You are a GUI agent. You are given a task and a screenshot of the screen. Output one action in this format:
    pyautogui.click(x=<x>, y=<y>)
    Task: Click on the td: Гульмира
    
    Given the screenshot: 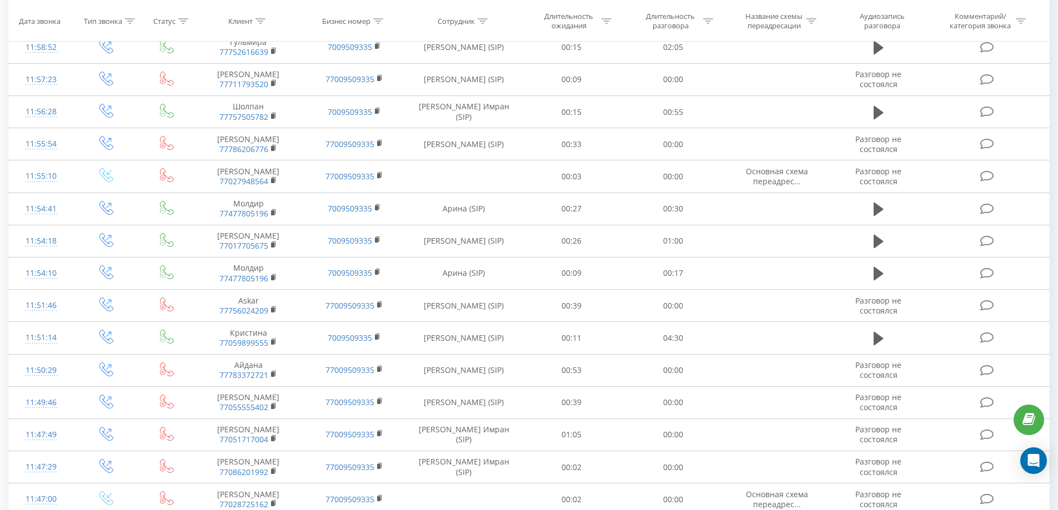 What is the action you would take?
    pyautogui.click(x=248, y=47)
    